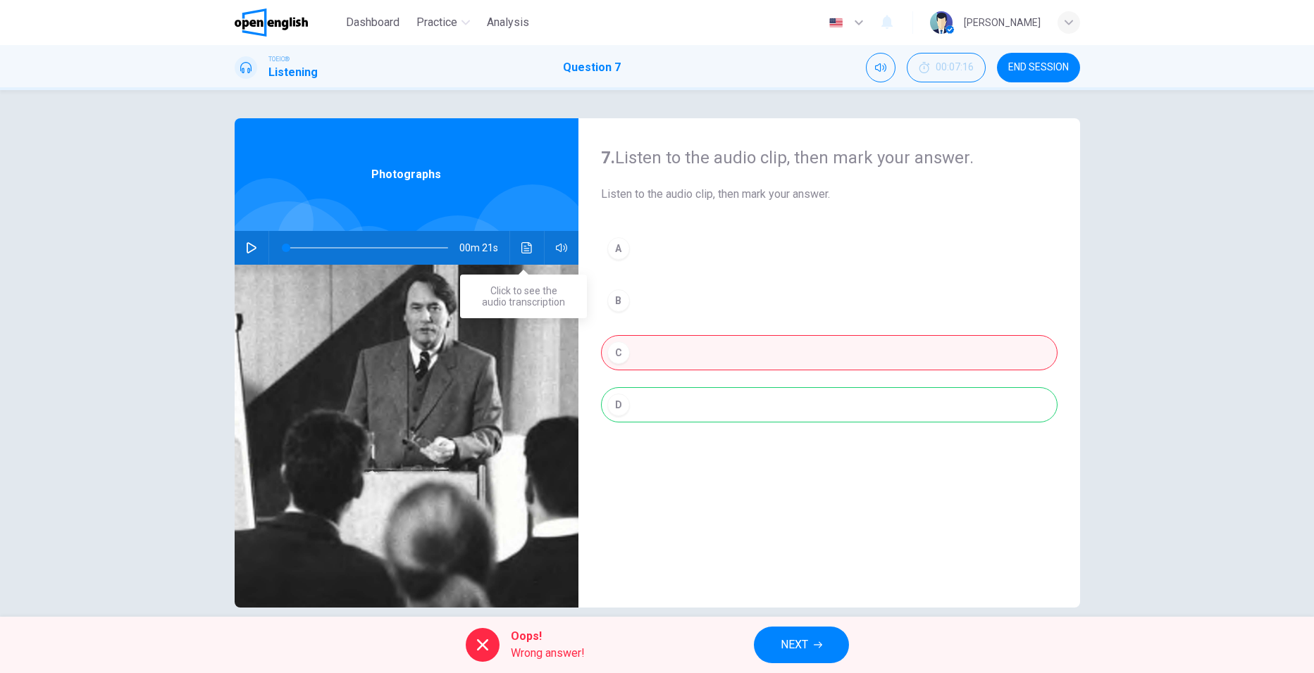 This screenshot has height=673, width=1314. What do you see at coordinates (794, 645) in the screenshot?
I see `span: NEXT` at bounding box center [794, 645].